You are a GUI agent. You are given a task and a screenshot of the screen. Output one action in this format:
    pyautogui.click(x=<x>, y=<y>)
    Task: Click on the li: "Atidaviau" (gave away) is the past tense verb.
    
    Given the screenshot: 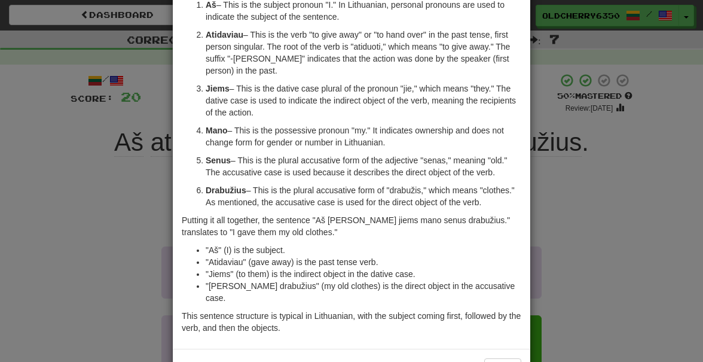 What is the action you would take?
    pyautogui.click(x=363, y=262)
    